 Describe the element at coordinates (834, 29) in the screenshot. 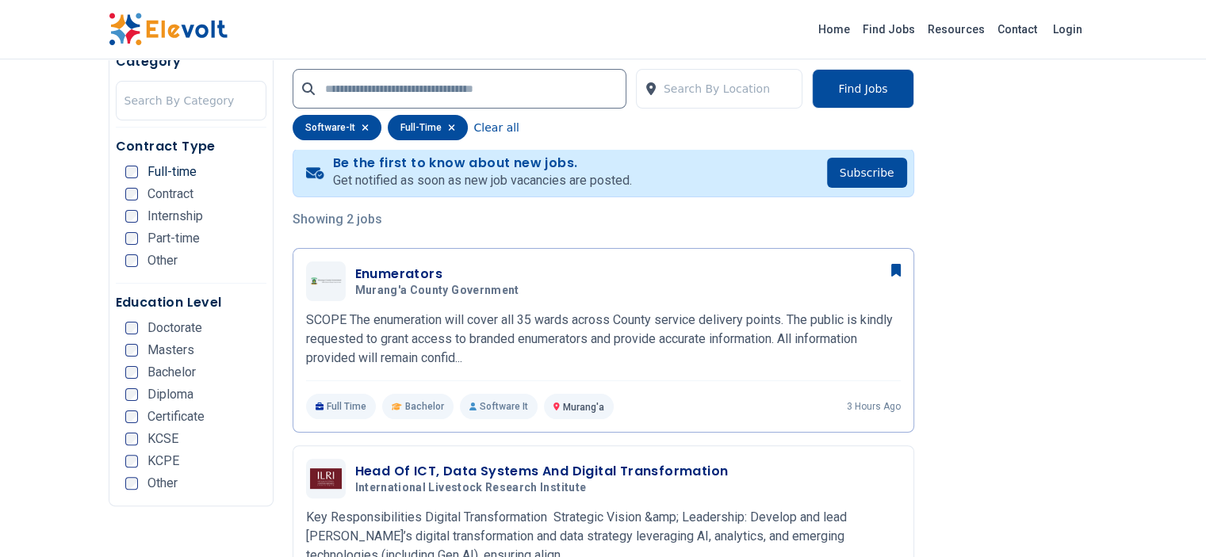

I see `a: Home` at that location.